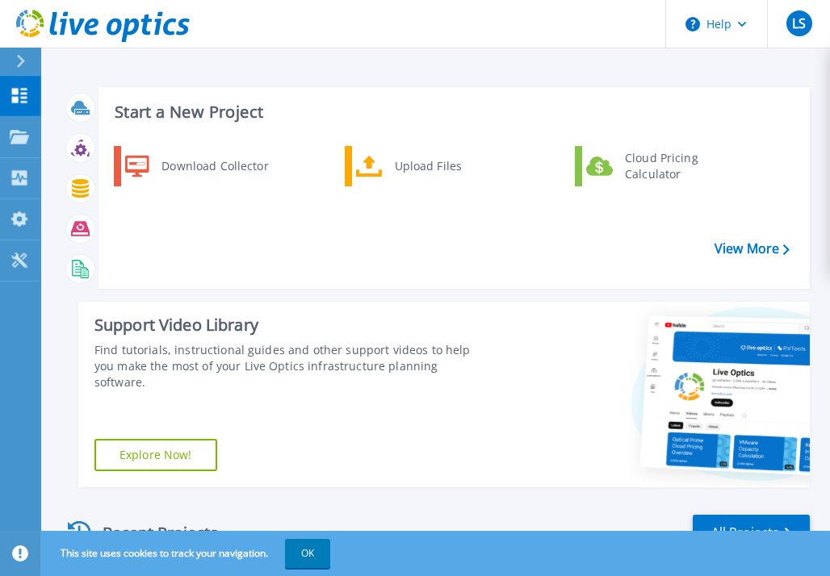 The height and width of the screenshot is (576, 830). Describe the element at coordinates (308, 554) in the screenshot. I see `button: OK` at that location.